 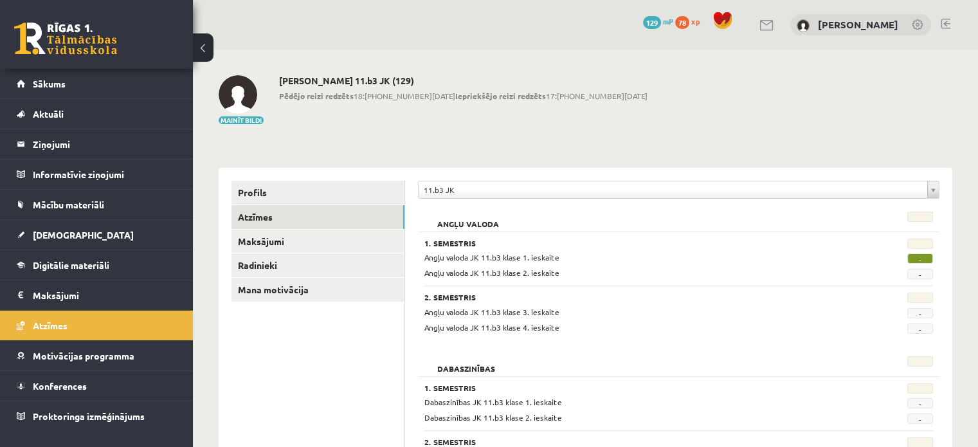 What do you see at coordinates (71, 265) in the screenshot?
I see `span: Digitālie materiāli` at bounding box center [71, 265].